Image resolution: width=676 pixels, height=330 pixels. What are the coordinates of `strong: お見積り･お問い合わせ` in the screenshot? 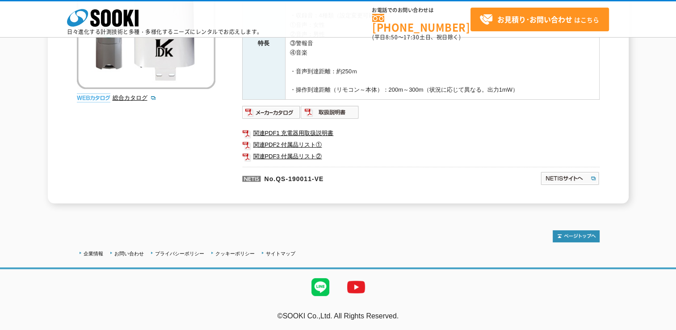 It's located at (535, 19).